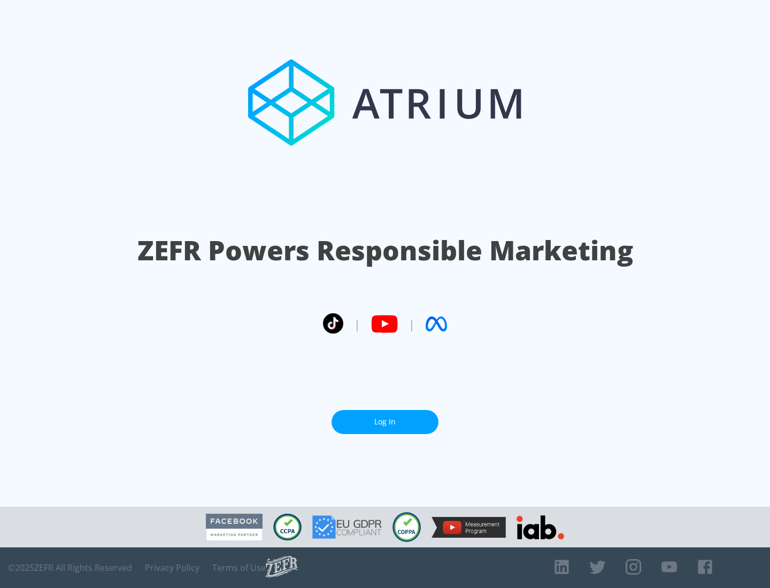 This screenshot has height=588, width=770. Describe the element at coordinates (347, 527) in the screenshot. I see `img: GDPR Compliant` at that location.